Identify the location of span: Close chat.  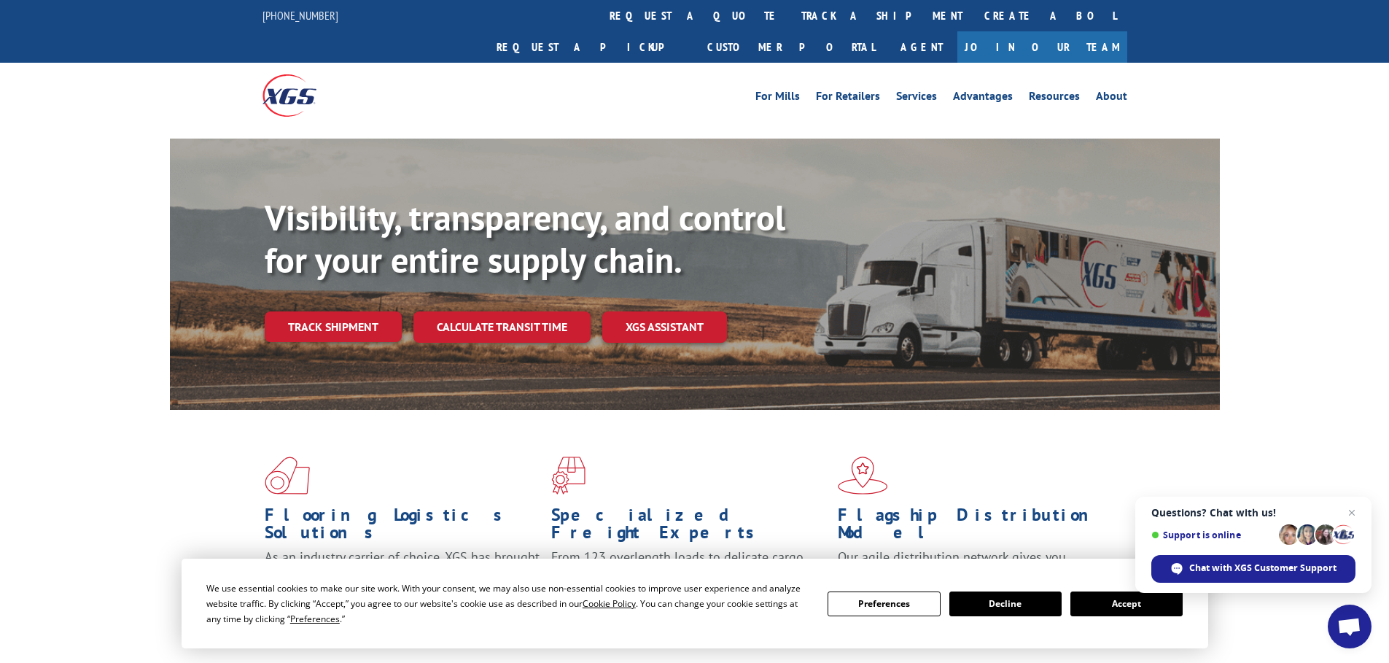
(1352, 513).